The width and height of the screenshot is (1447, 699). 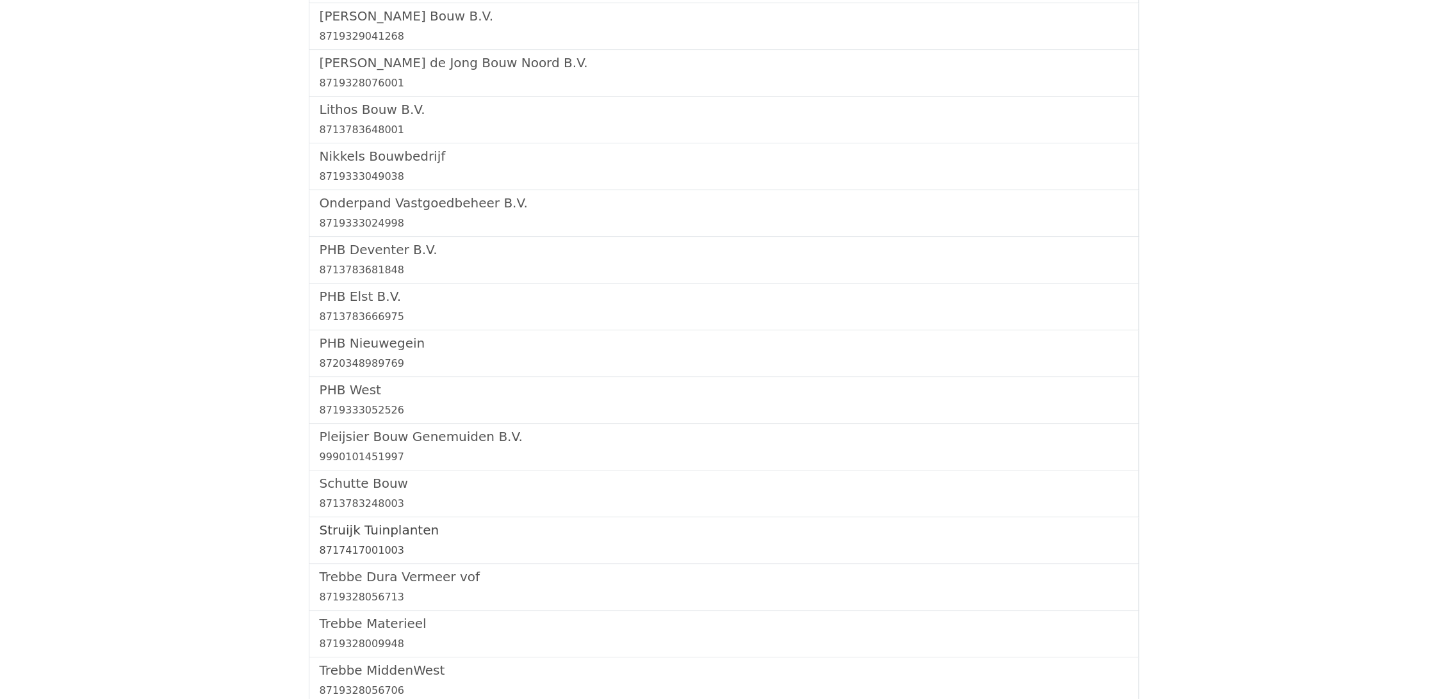 What do you see at coordinates (724, 83) in the screenshot?
I see `div: 8719328076001` at bounding box center [724, 83].